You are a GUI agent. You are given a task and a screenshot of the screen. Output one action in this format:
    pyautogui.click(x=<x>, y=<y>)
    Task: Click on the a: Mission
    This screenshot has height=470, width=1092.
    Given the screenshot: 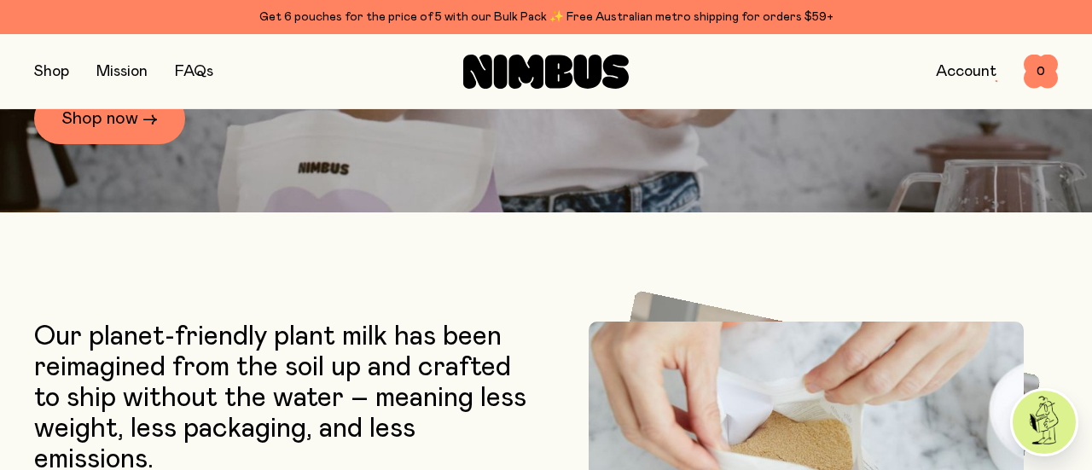 What is the action you would take?
    pyautogui.click(x=122, y=72)
    